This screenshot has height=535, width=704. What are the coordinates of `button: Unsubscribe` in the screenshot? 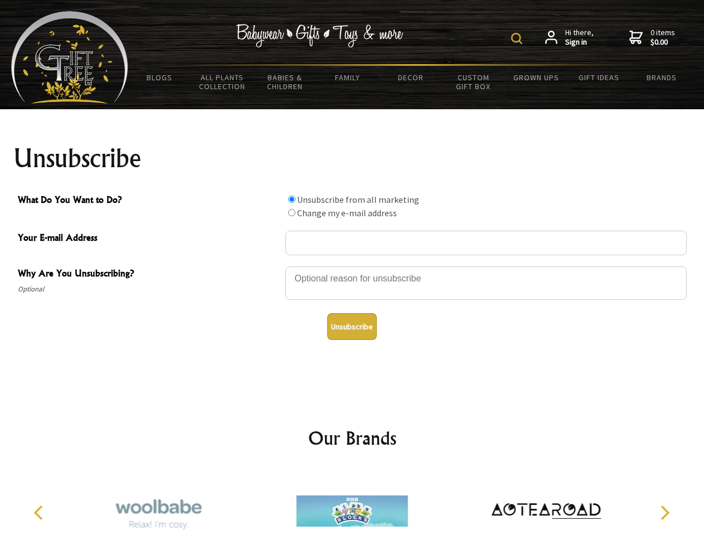 It's located at (352, 327).